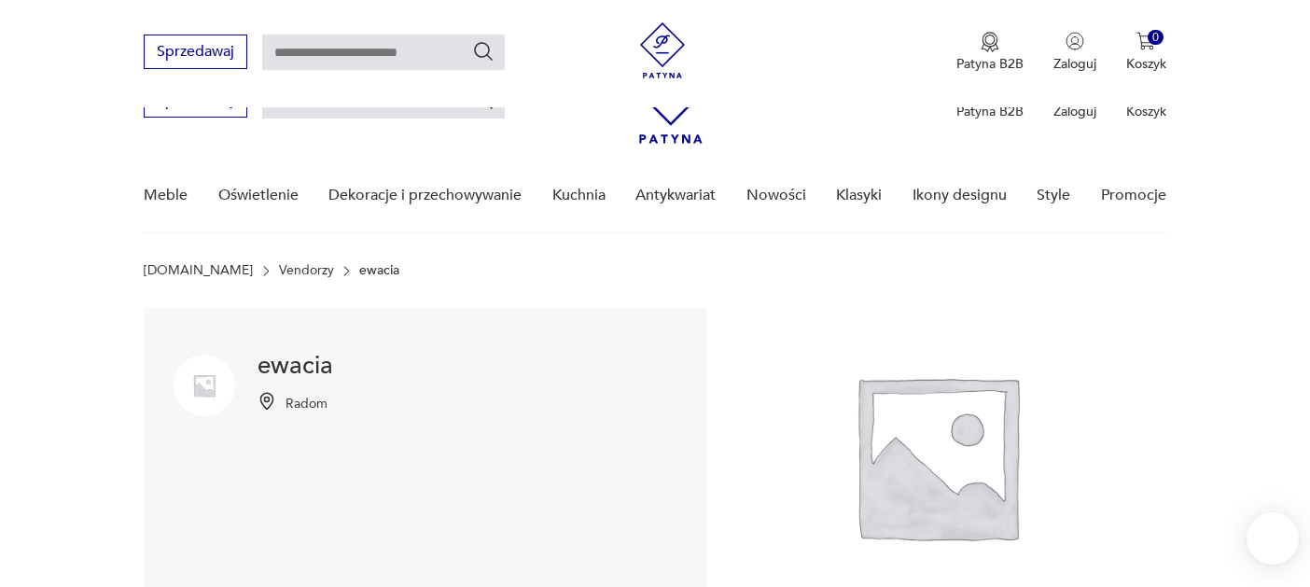 The width and height of the screenshot is (1310, 587). I want to click on img: Ikonka pinezki mapy, so click(267, 401).